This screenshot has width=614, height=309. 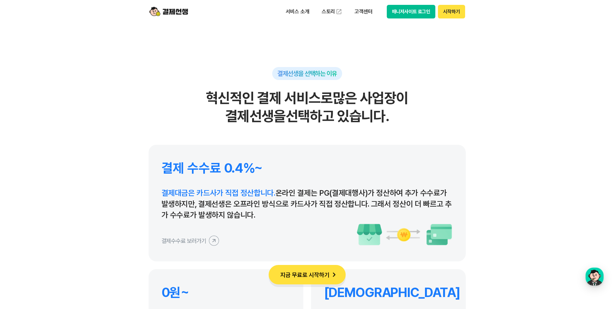 I want to click on span: 결제대금은 카드사가 직접 정산합니다., so click(x=218, y=193).